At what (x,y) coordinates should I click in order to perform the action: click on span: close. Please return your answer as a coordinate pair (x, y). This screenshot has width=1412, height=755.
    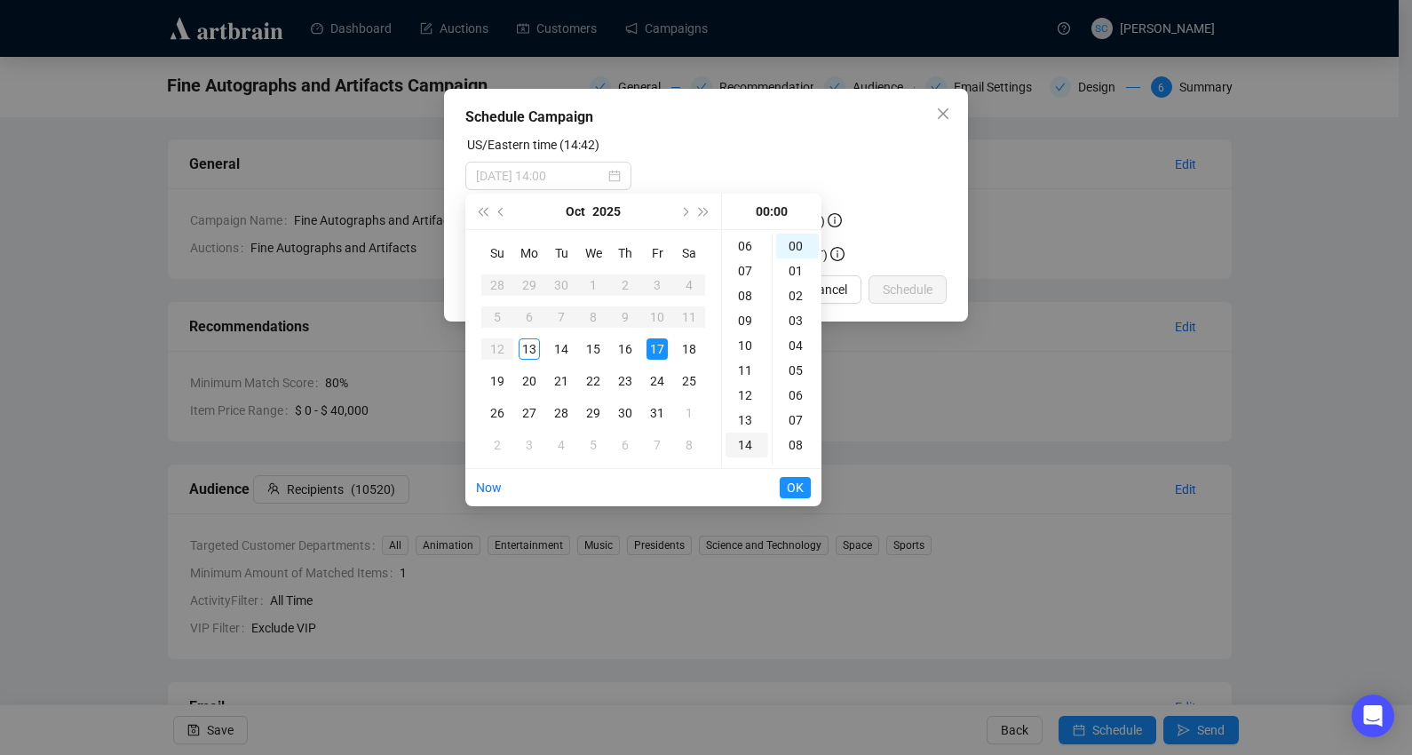
    Looking at the image, I should click on (943, 114).